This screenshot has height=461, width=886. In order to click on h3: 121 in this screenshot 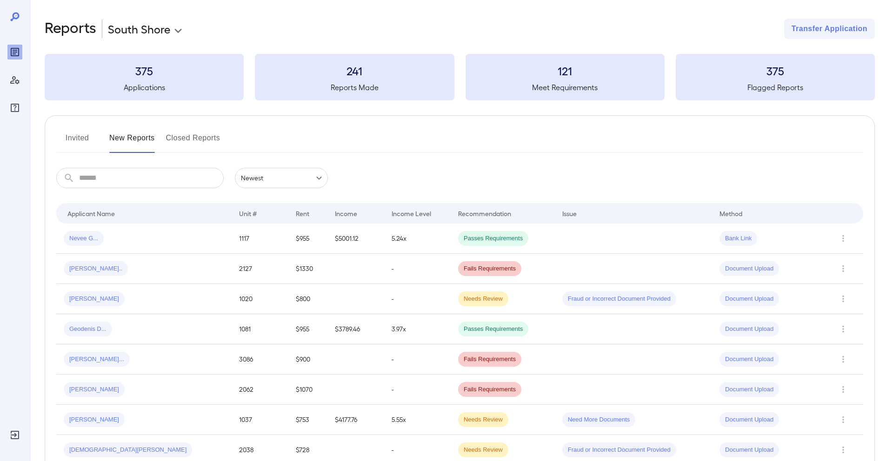, I will do `click(565, 71)`.